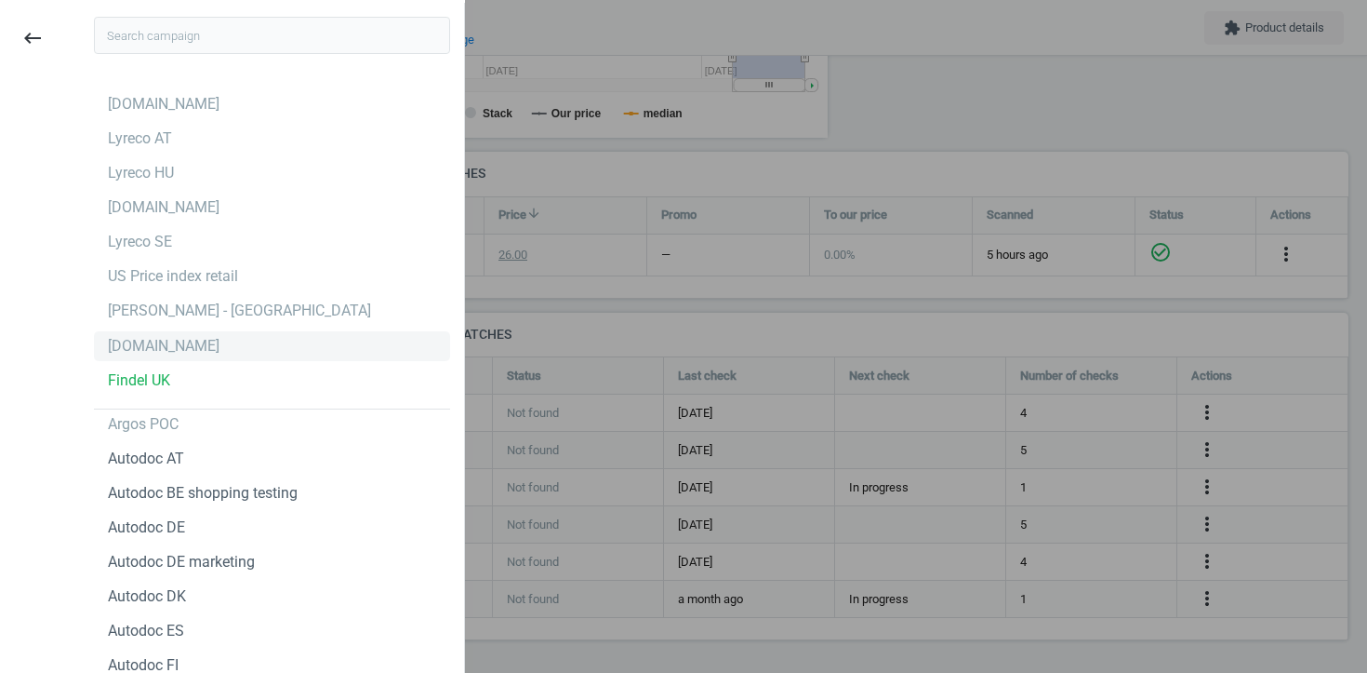 The width and height of the screenshot is (1367, 673). What do you see at coordinates (147, 596) in the screenshot?
I see `div: Autodoc DK` at bounding box center [147, 596].